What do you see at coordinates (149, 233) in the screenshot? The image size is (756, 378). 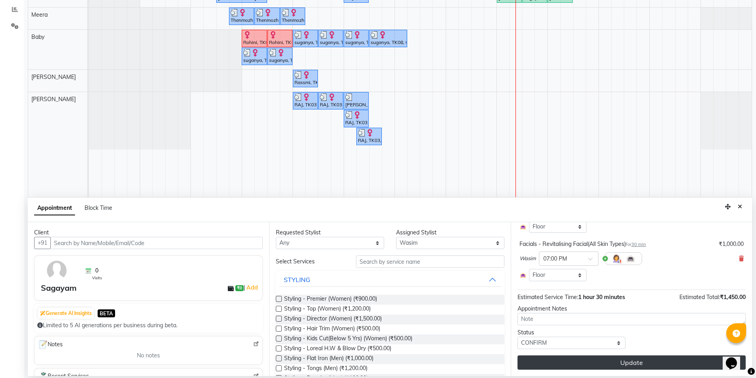 I see `div: Client` at bounding box center [149, 233].